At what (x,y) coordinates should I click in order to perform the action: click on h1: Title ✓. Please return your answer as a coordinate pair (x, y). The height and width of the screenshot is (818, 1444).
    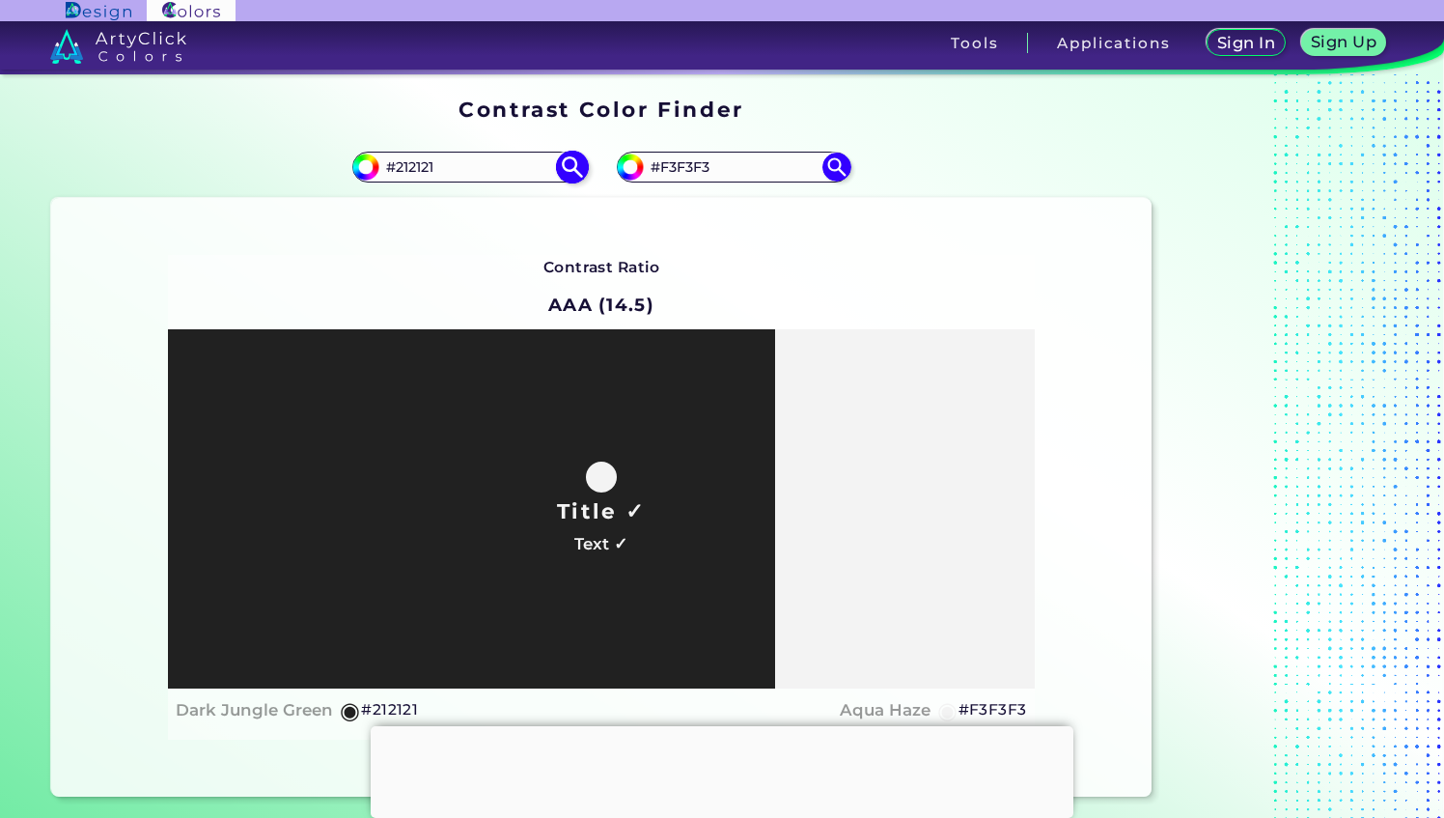
    Looking at the image, I should click on (601, 511).